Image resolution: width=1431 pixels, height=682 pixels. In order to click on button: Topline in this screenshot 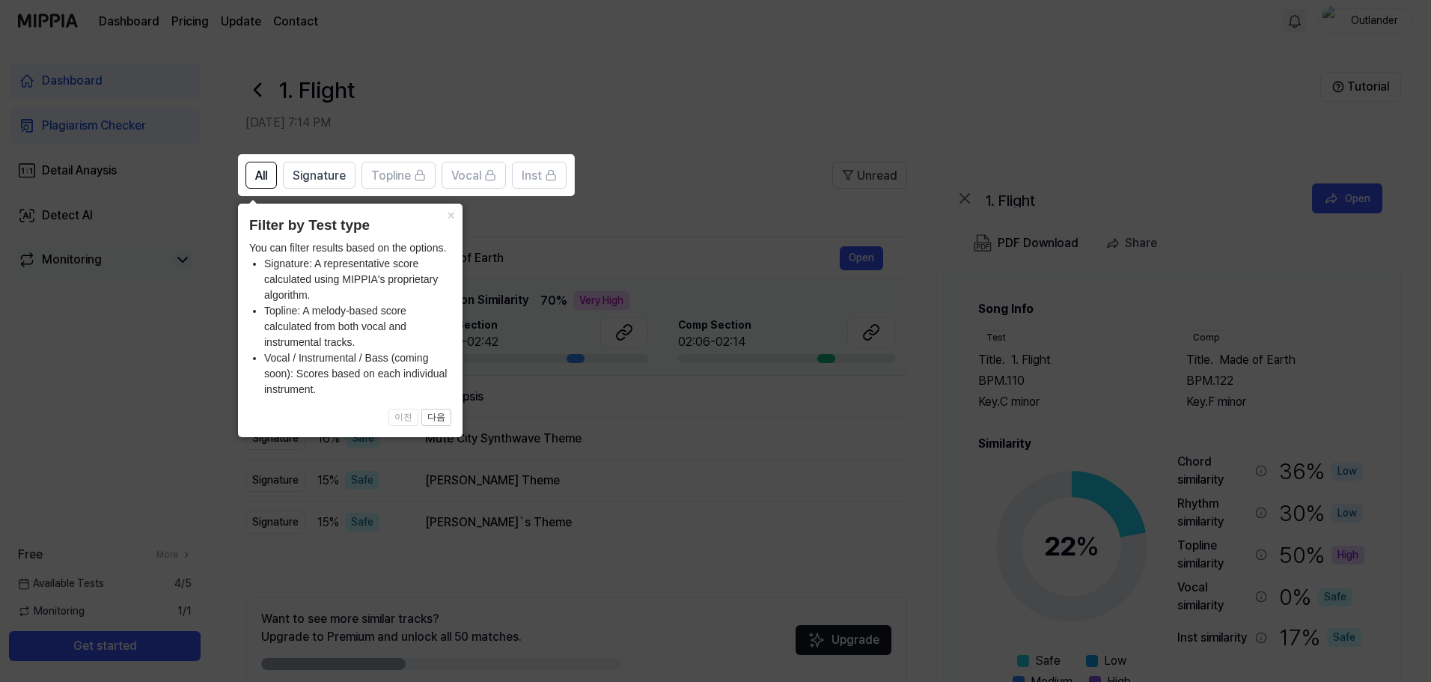, I will do `click(398, 175)`.